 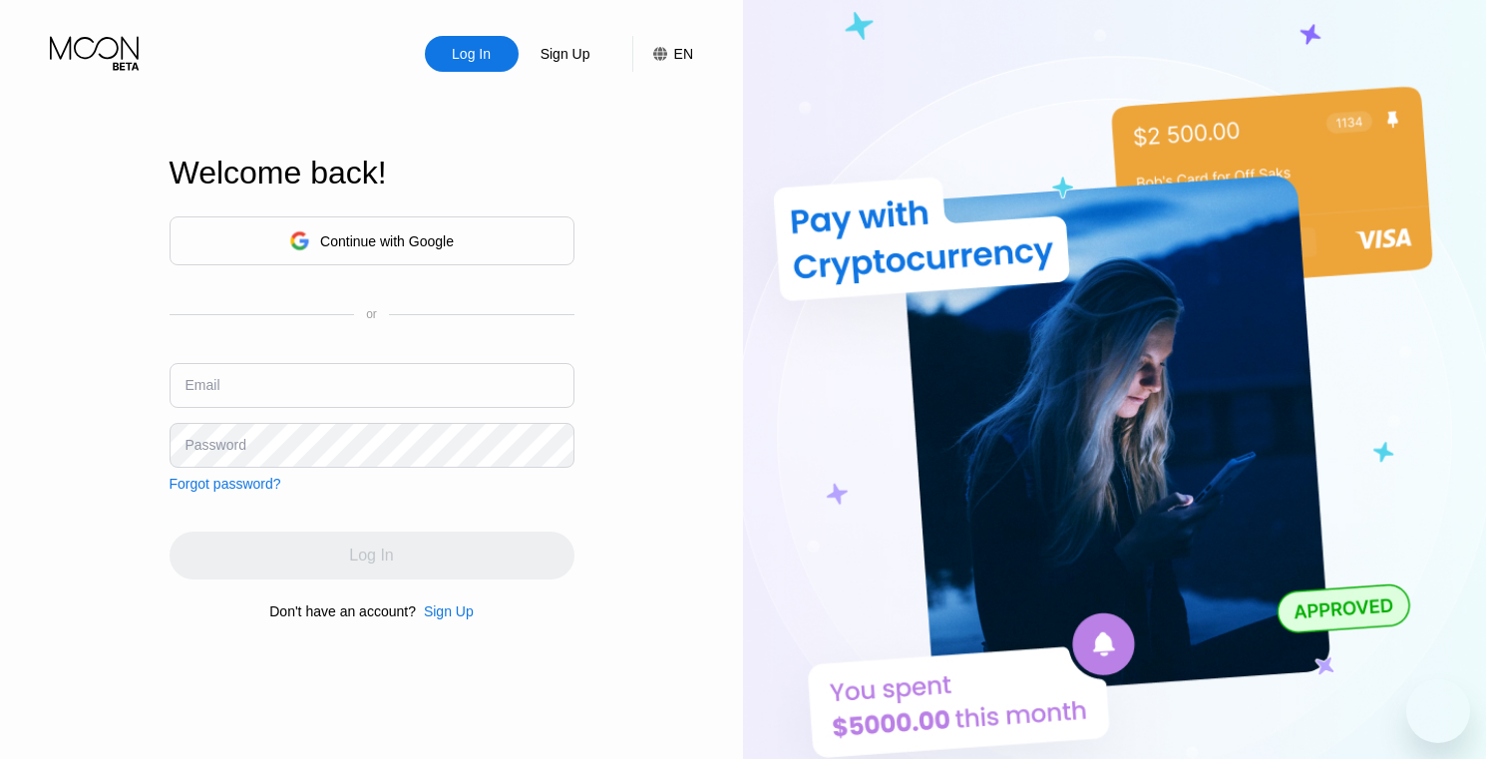 What do you see at coordinates (372, 173) in the screenshot?
I see `div: Welcome back!` at bounding box center [372, 173].